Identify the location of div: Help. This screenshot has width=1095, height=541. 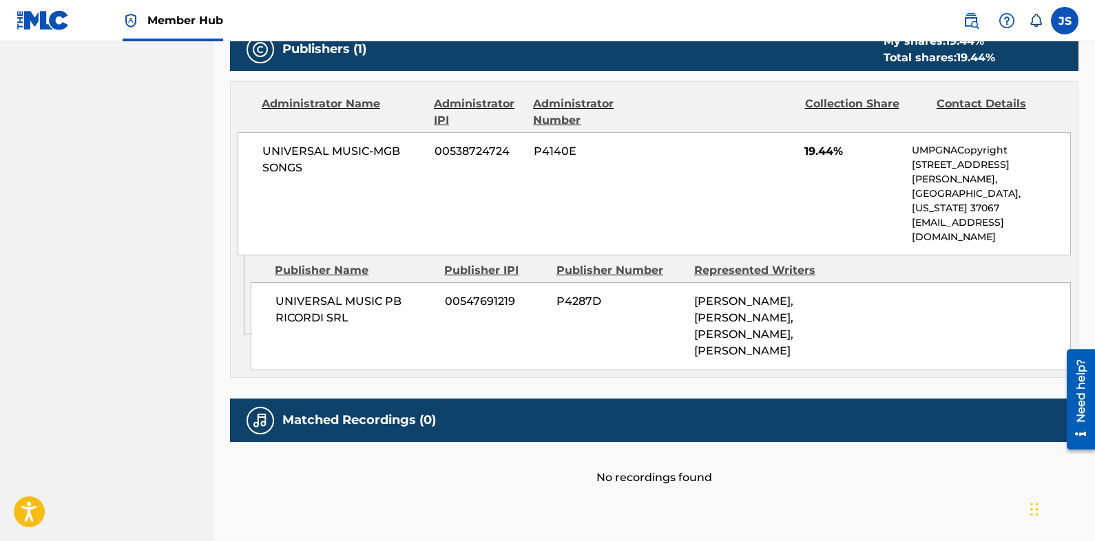
(1007, 21).